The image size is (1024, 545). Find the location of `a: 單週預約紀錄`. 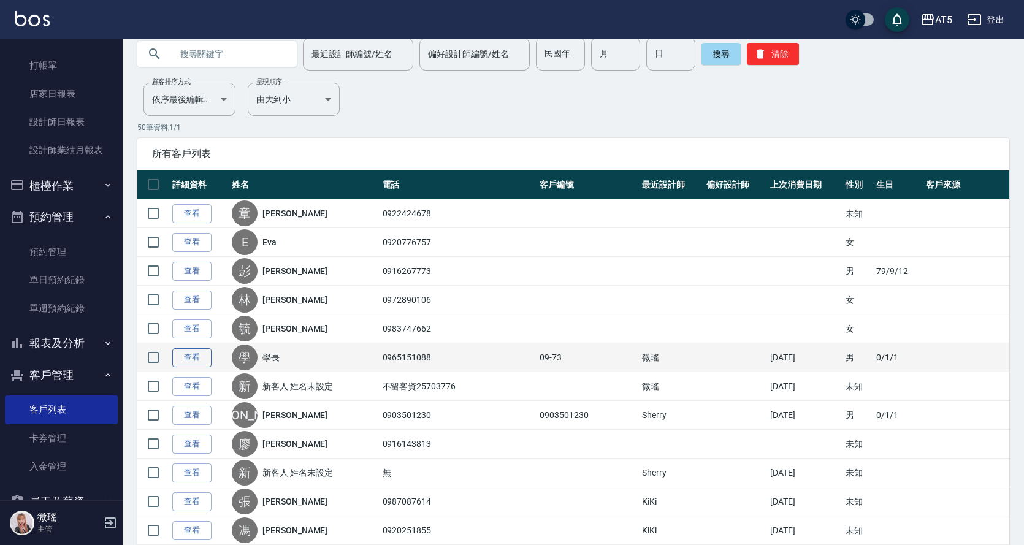

a: 單週預約紀錄 is located at coordinates (61, 309).